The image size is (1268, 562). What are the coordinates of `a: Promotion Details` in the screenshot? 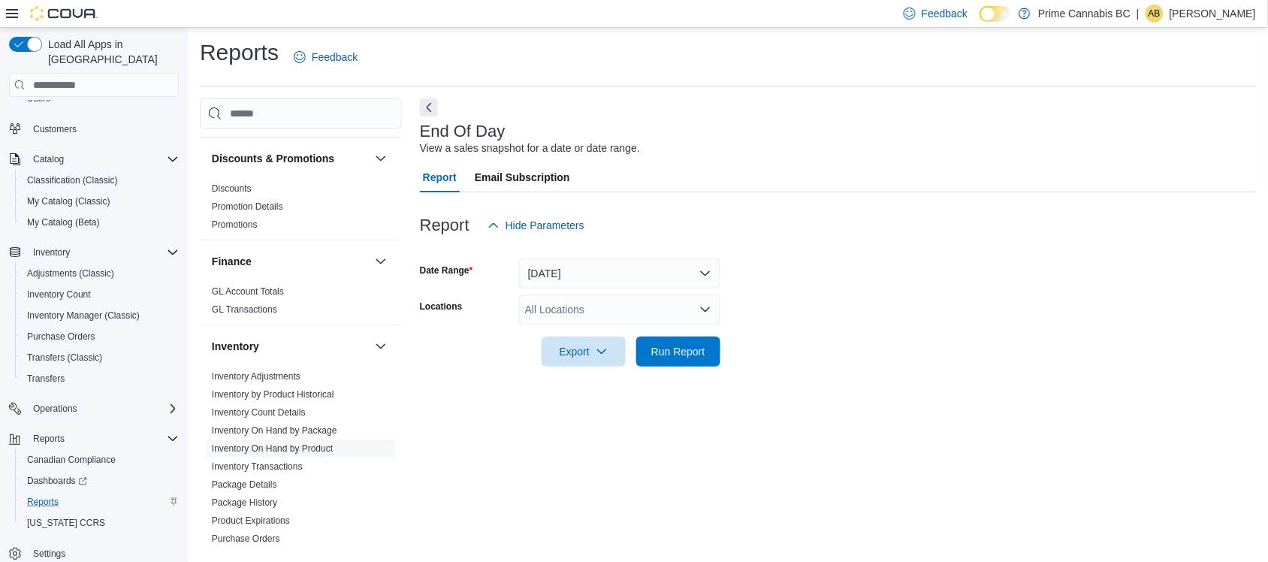 It's located at (247, 207).